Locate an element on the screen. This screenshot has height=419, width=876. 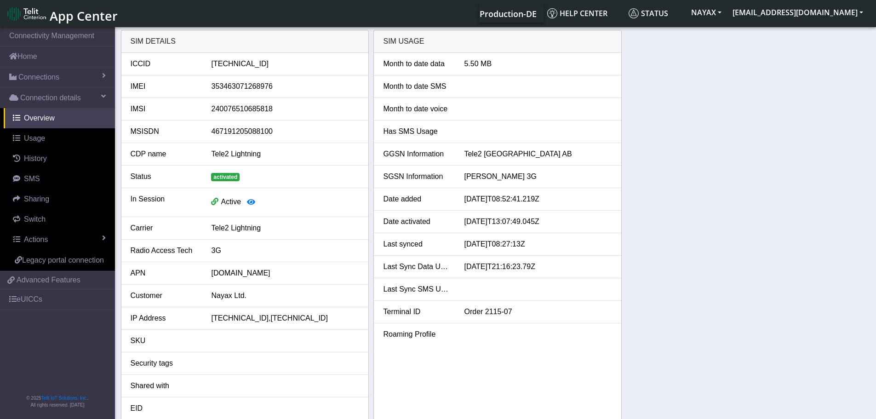
a: SMS is located at coordinates (59, 179).